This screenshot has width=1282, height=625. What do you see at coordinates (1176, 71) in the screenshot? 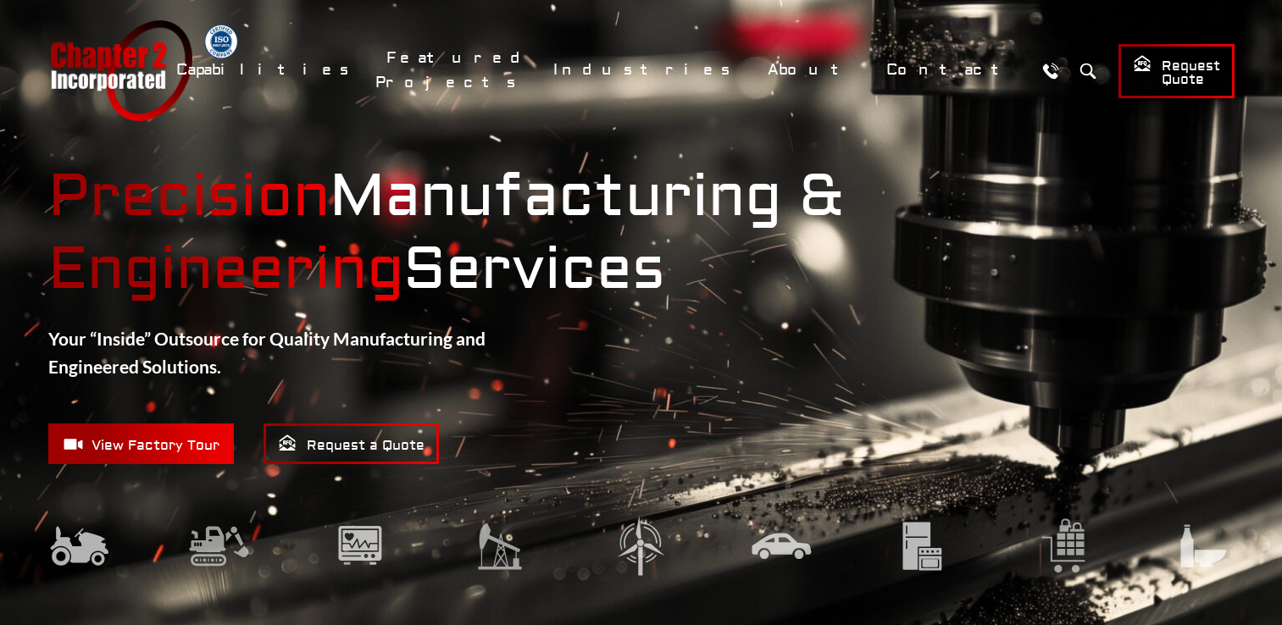
I see `a: Request Quote` at bounding box center [1176, 71].